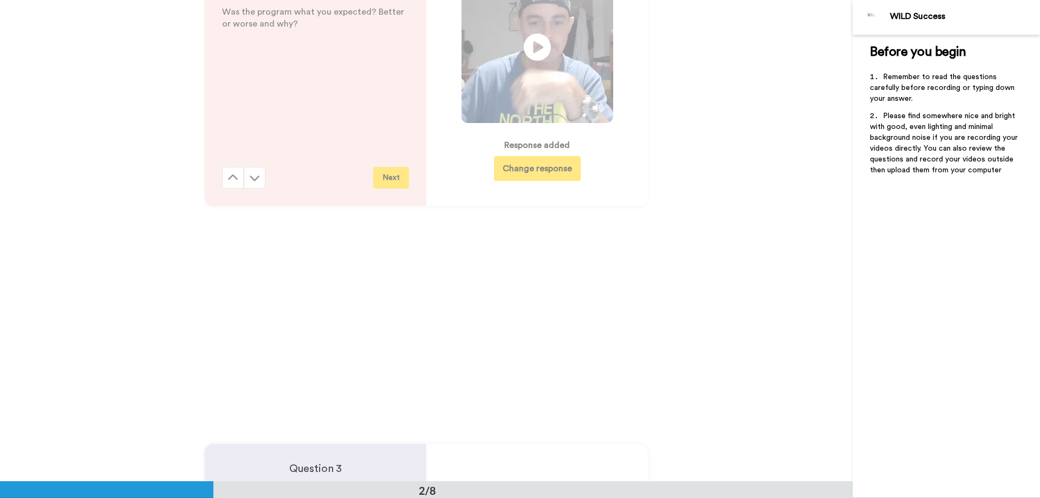  Describe the element at coordinates (391, 178) in the screenshot. I see `button: Next` at that location.